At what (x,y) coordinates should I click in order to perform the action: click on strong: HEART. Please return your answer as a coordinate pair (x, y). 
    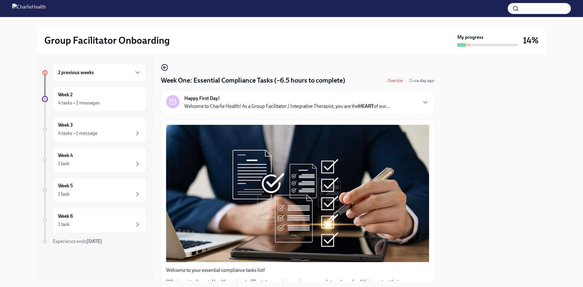
    Looking at the image, I should click on (366, 106).